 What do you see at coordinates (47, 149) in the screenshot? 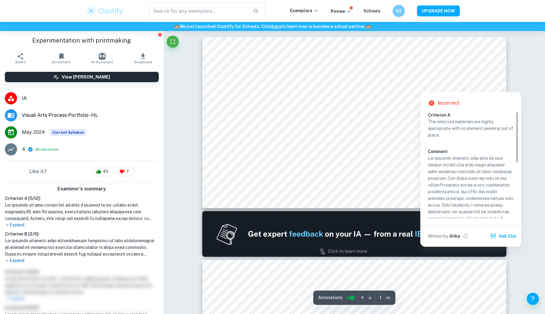
I see `button: Breakdown` at bounding box center [47, 149].